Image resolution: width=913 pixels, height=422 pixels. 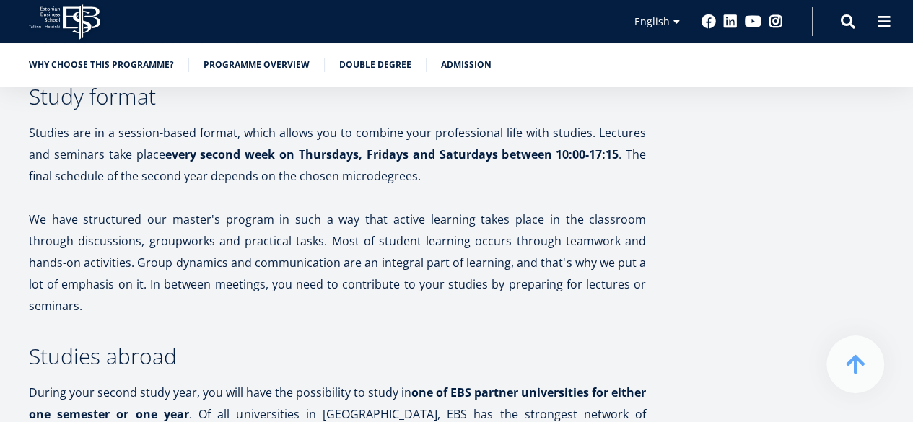 I want to click on p: We have structured our master's program in such a way that active learning takes place in the cla..., so click(x=337, y=263).